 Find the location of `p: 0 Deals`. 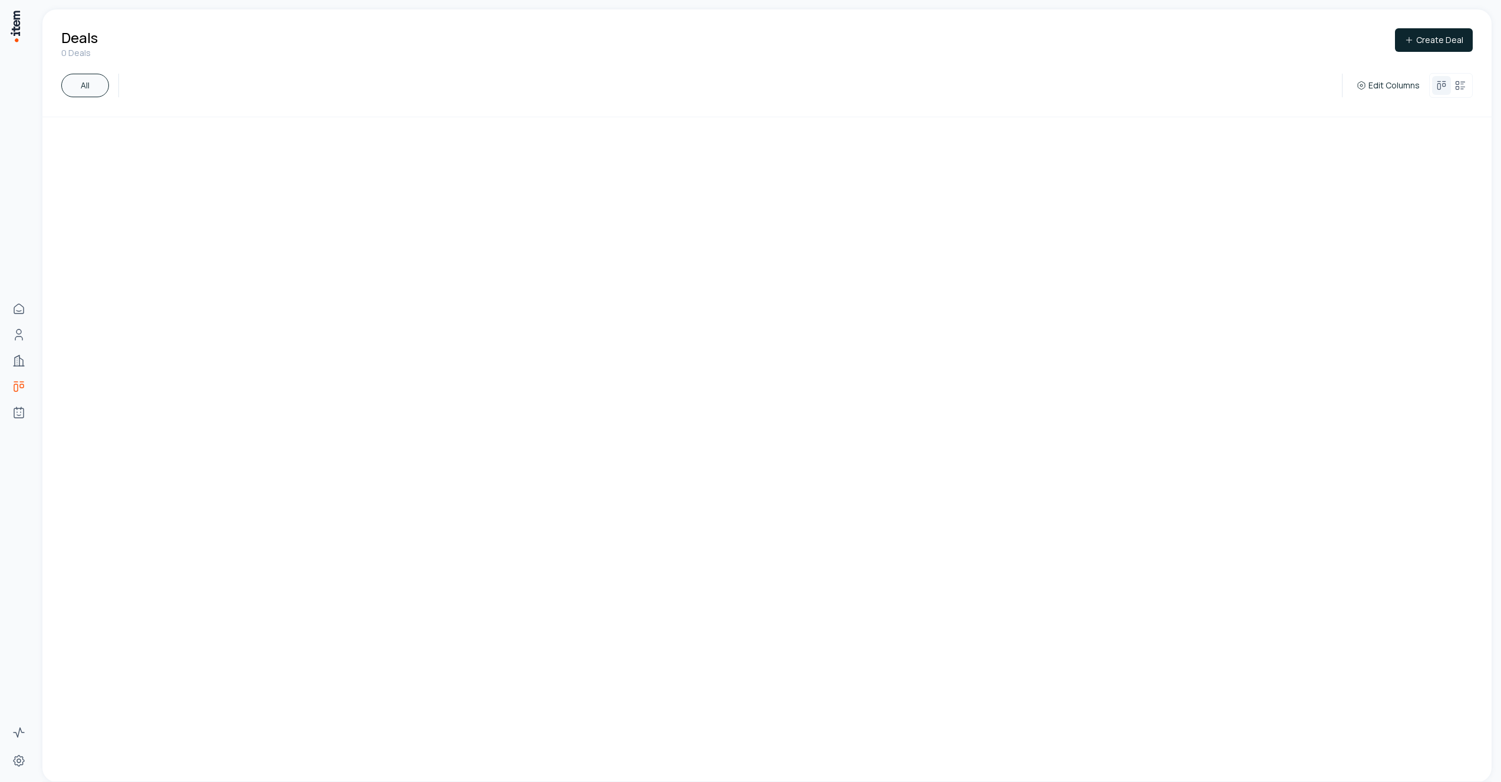

p: 0 Deals is located at coordinates (80, 53).